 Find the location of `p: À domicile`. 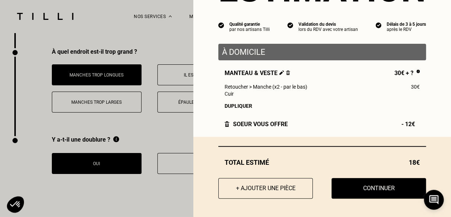

p: À domicile is located at coordinates (322, 52).